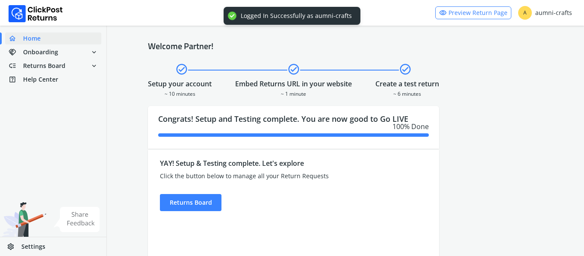 Image resolution: width=584 pixels, height=256 pixels. I want to click on span: Returns Board, so click(44, 66).